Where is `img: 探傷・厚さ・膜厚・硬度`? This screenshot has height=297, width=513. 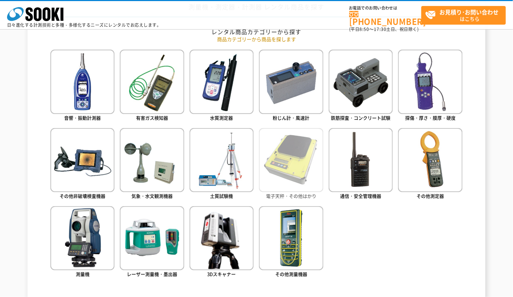
img: 探傷・厚さ・膜厚・硬度 is located at coordinates (430, 82).